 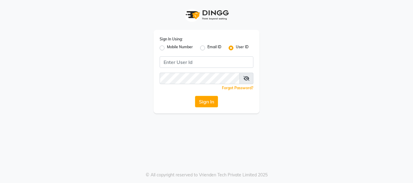 What do you see at coordinates (171, 39) in the screenshot?
I see `label: Sign In Using:` at bounding box center [171, 39].